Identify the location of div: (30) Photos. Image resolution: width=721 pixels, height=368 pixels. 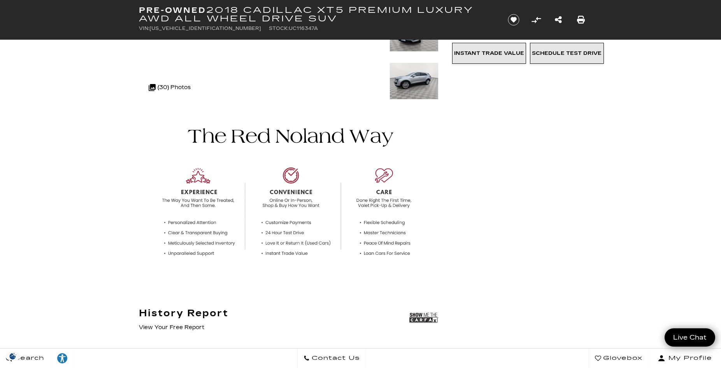
(170, 88).